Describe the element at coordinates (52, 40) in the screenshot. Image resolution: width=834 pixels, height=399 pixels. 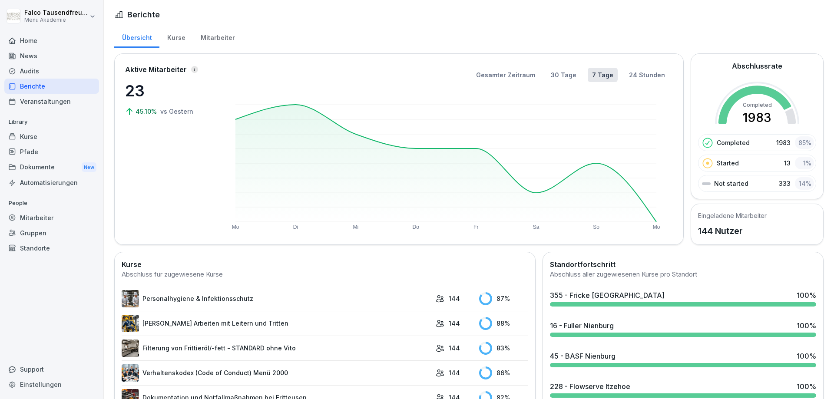
I see `div: Home` at that location.